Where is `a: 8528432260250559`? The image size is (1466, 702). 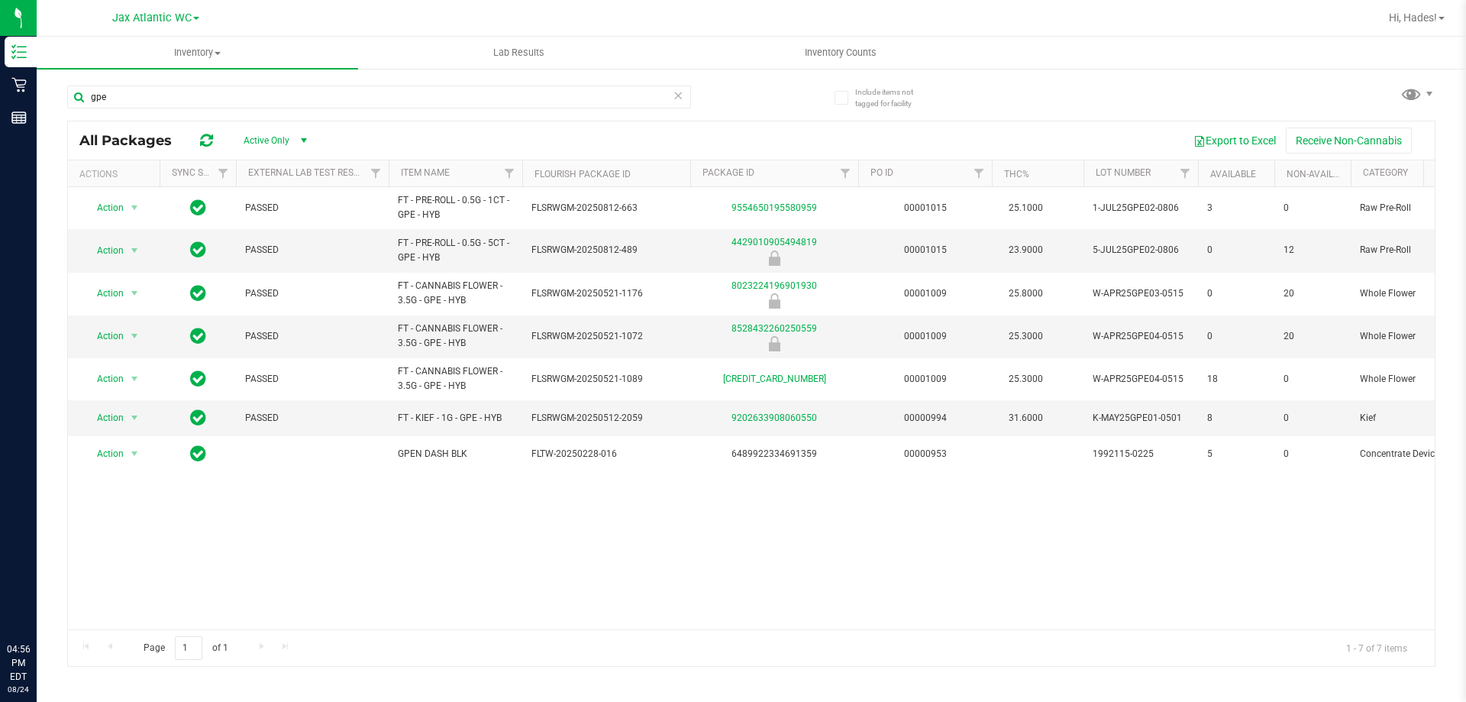 a: 8528432260250559 is located at coordinates (774, 328).